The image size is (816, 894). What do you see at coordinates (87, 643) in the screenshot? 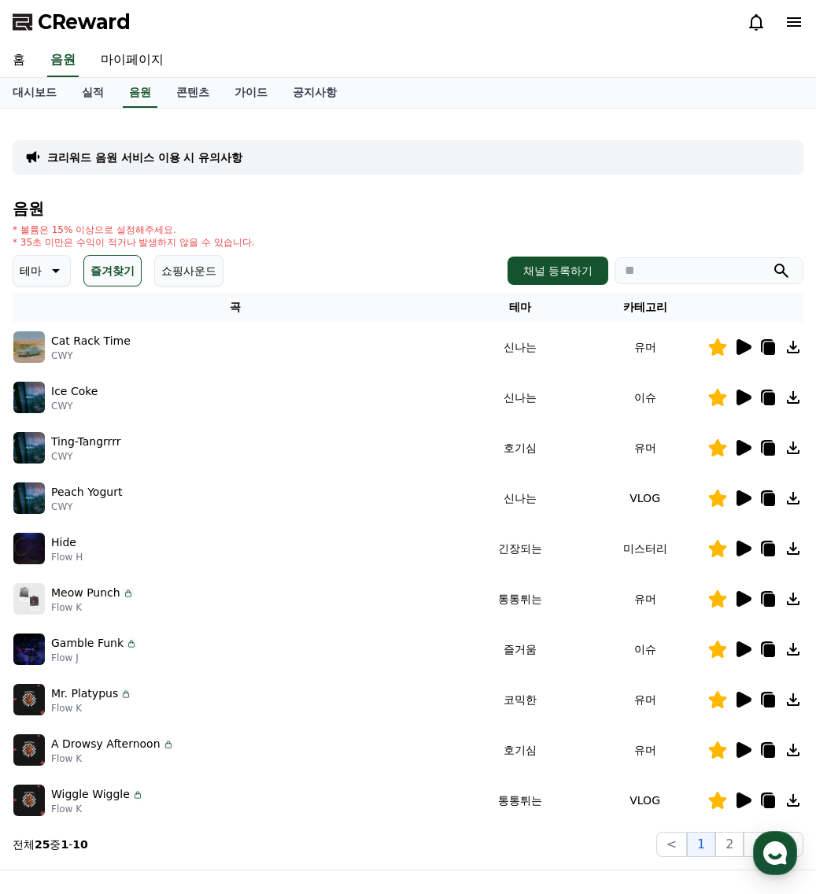
I see `p: Gamble Funk` at bounding box center [87, 643].